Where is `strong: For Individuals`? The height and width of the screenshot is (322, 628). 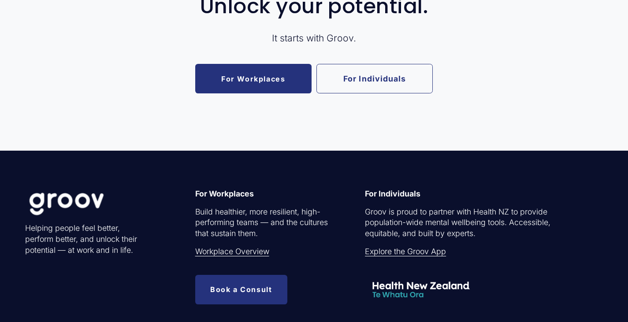
strong: For Individuals is located at coordinates (392, 193).